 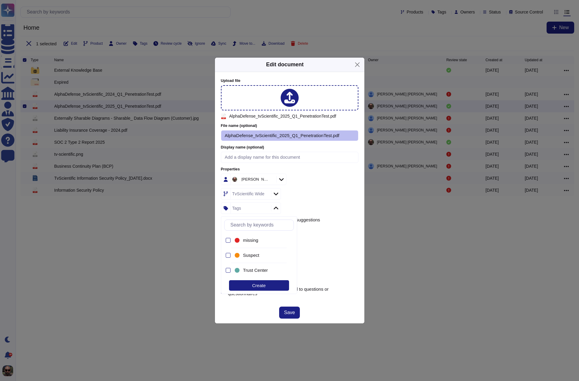 What do you see at coordinates (248, 194) in the screenshot?
I see `div: TvScientific Wide` at bounding box center [248, 194].